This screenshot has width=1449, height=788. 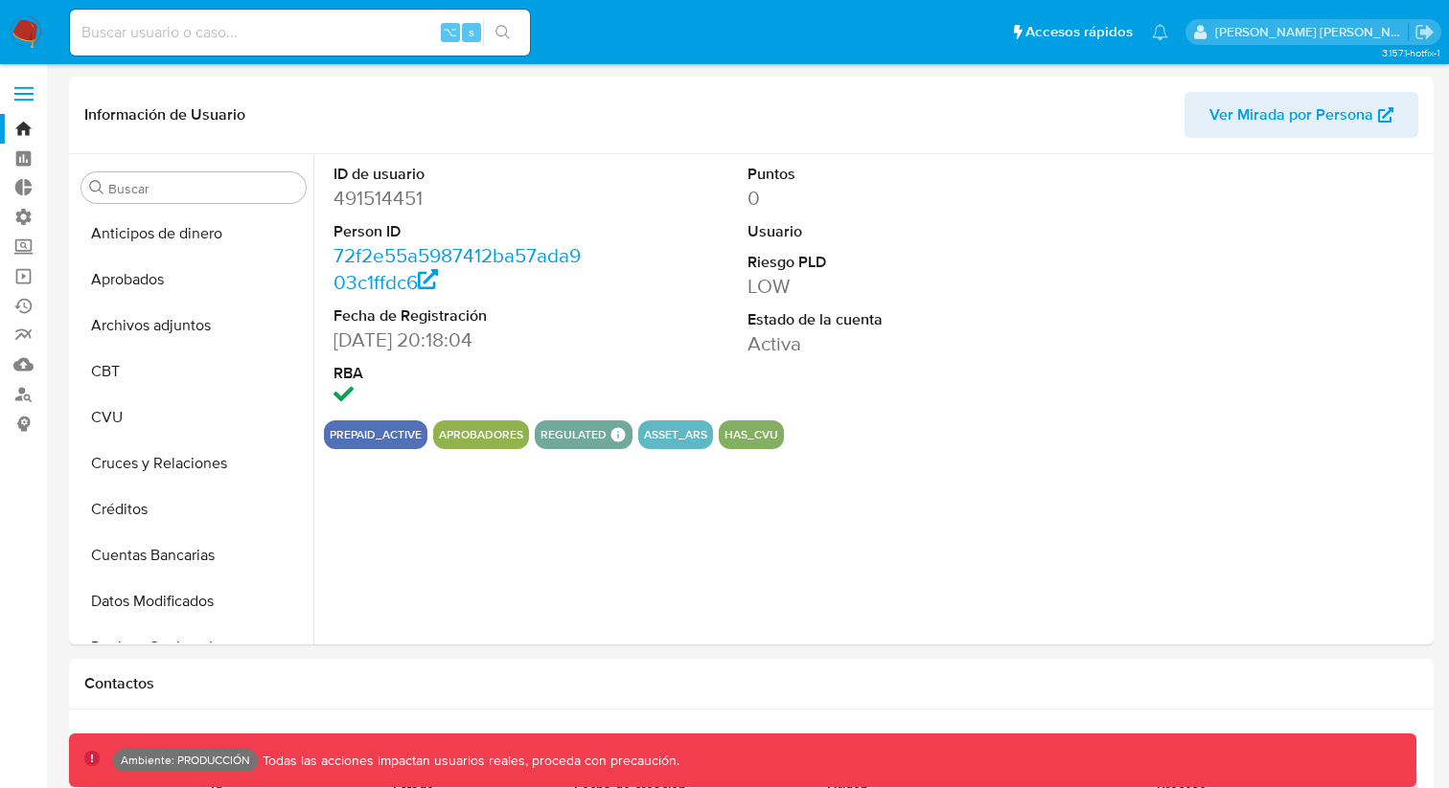 I want to click on button: Cuentas Bancarias, so click(x=194, y=556).